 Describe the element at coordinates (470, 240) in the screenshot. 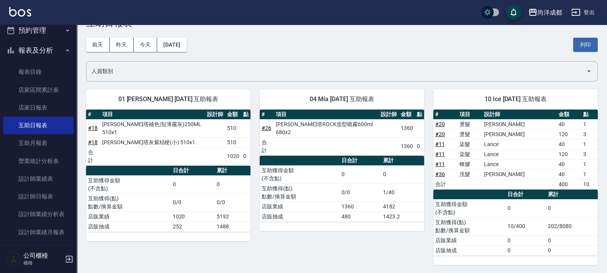

I see `td: 店販業績` at that location.